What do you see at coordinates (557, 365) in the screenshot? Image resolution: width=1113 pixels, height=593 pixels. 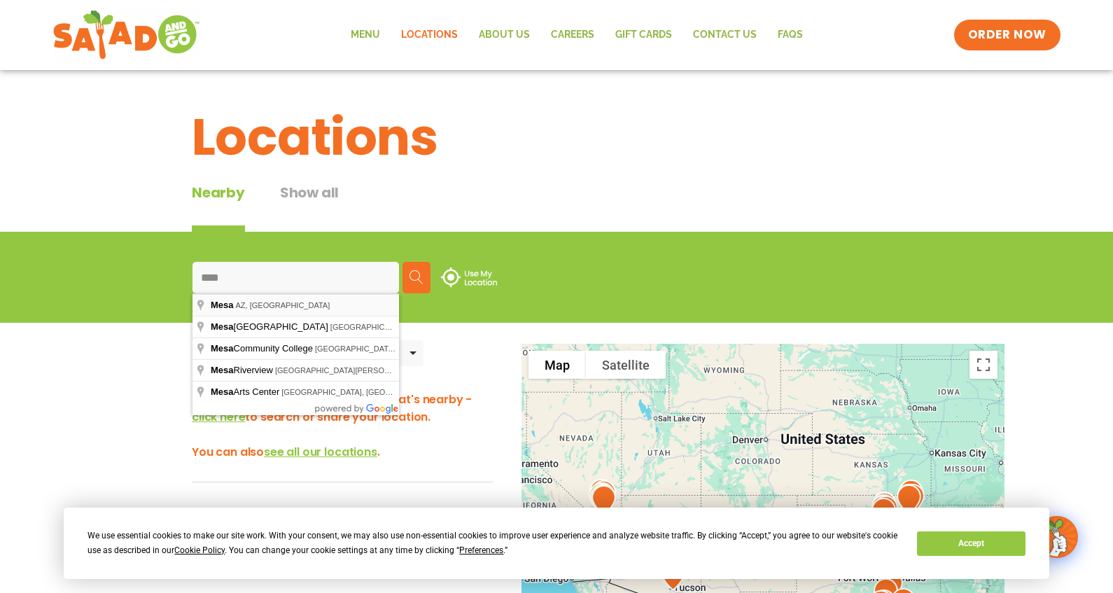 I see `button: Show street map` at bounding box center [557, 365].